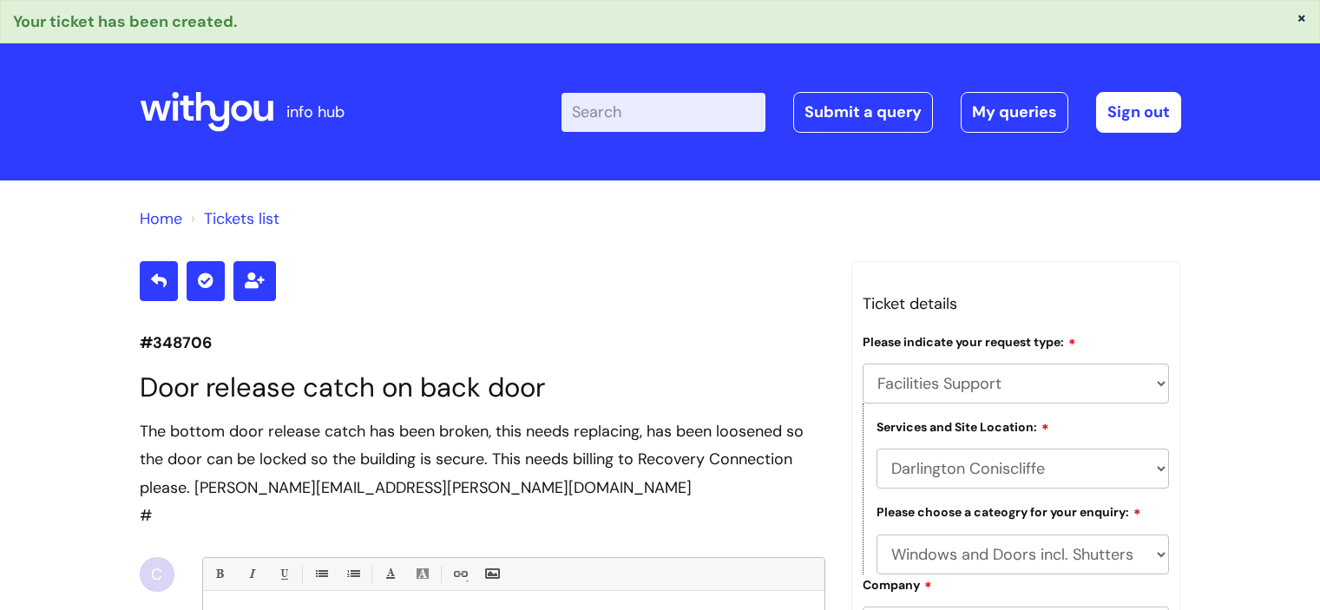 The width and height of the screenshot is (1320, 610). I want to click on a: 1. Ordered List (Ctrl-Shift-8), so click(352, 574).